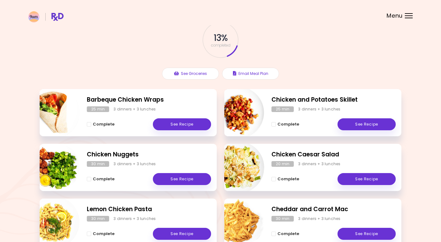 The image size is (441, 242). Describe the element at coordinates (182, 179) in the screenshot. I see `a: See Recipe - Chicken Nuggets` at that location.